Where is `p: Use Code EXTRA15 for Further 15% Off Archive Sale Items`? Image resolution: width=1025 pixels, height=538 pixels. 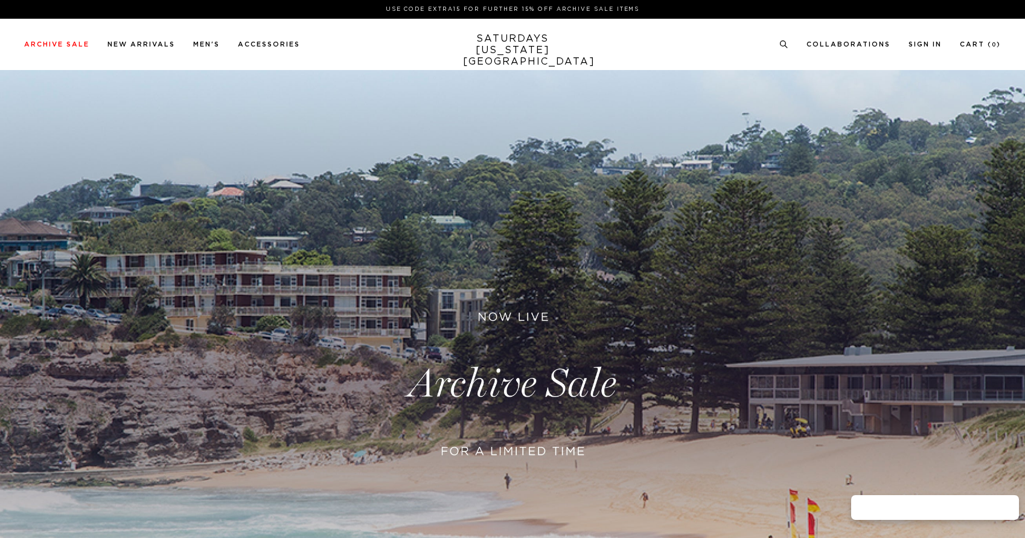 p: Use Code EXTRA15 for Further 15% Off Archive Sale Items is located at coordinates (512, 9).